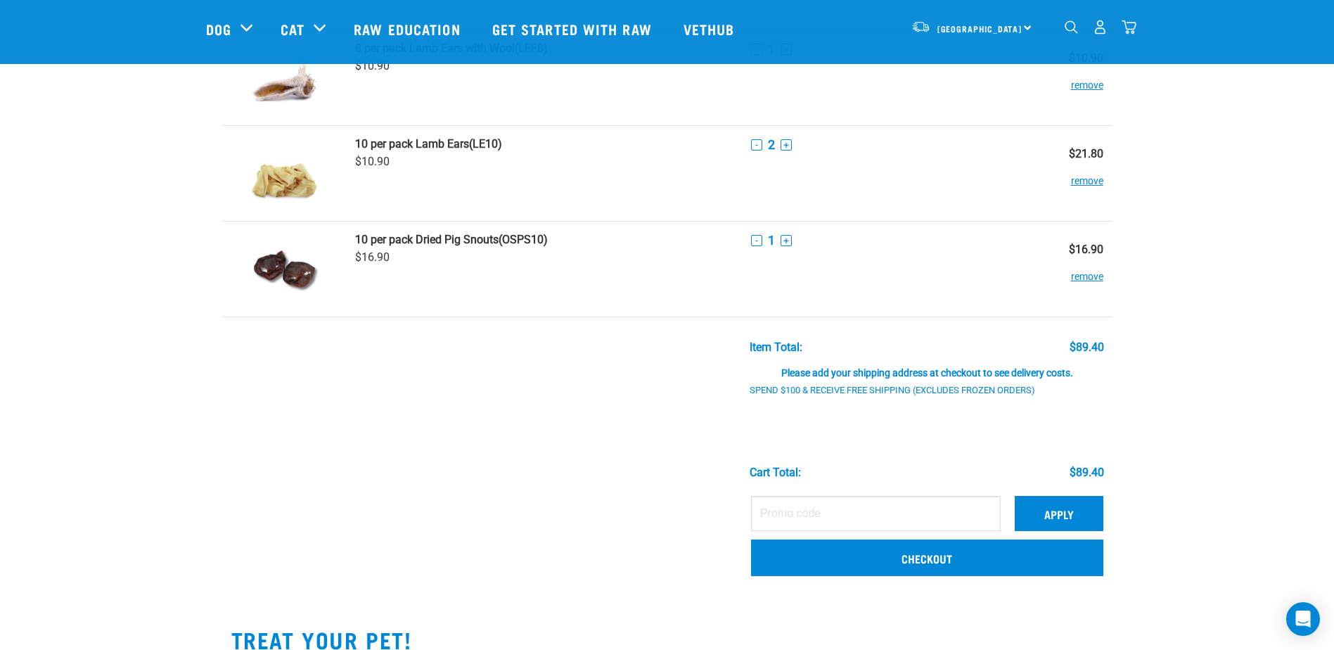 Image resolution: width=1334 pixels, height=650 pixels. I want to click on div: Spend $100 & Receive Free Shipping (Excludes Frozen Orders), so click(901, 390).